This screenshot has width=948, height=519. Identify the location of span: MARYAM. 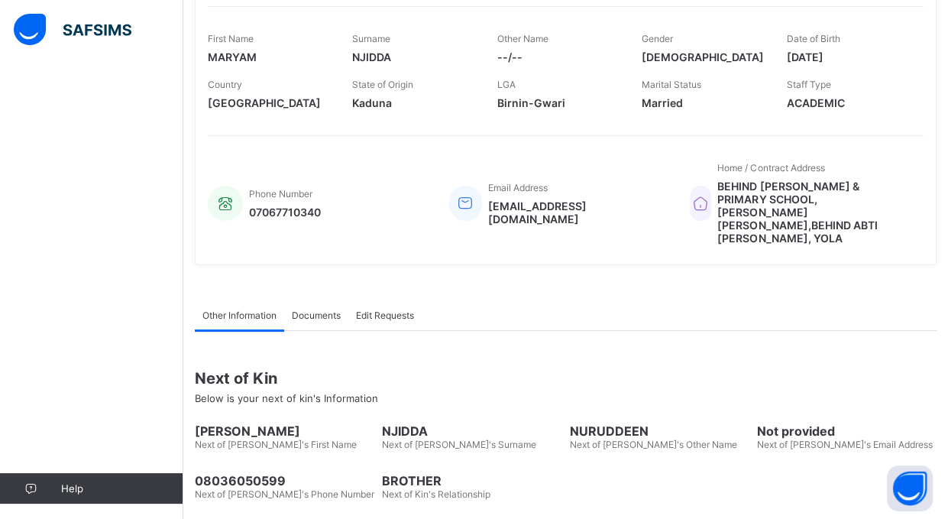
(268, 57).